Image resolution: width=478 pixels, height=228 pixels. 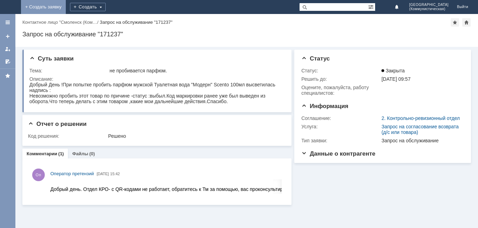 I want to click on span: Оператор претензий, so click(x=72, y=173).